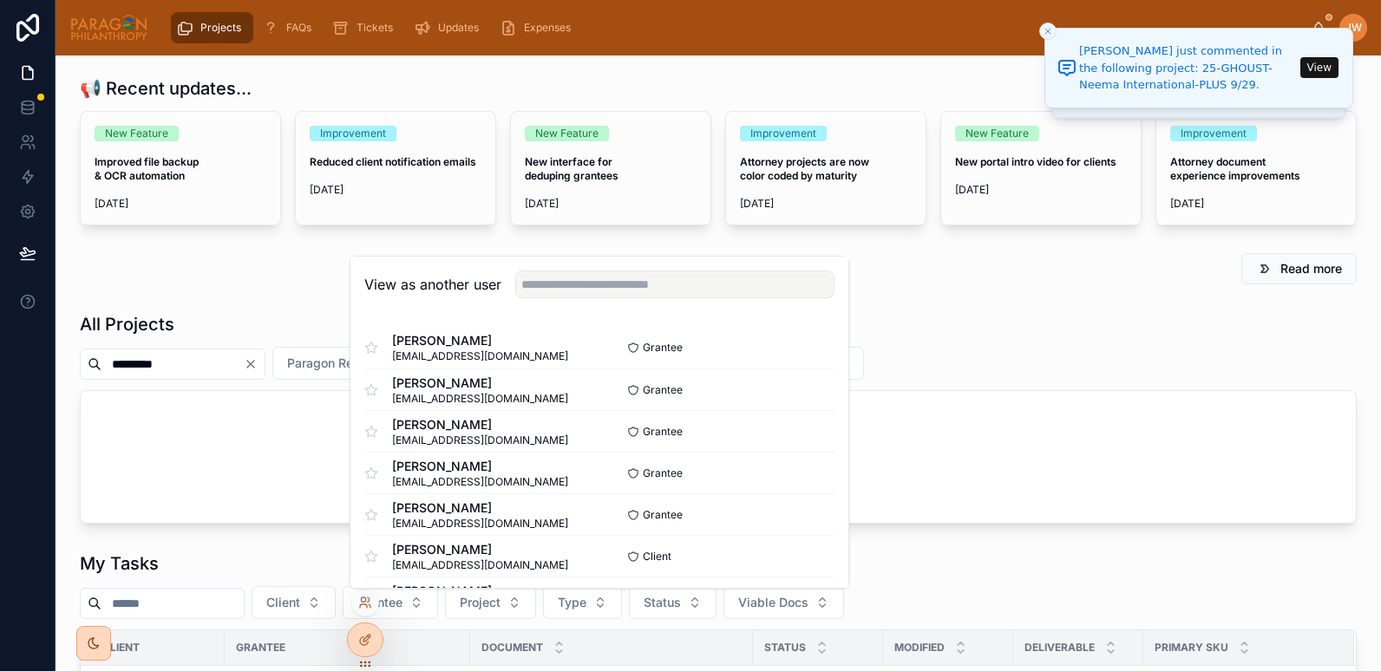 This screenshot has width=1381, height=671. I want to click on span: Deliverable, so click(1059, 648).